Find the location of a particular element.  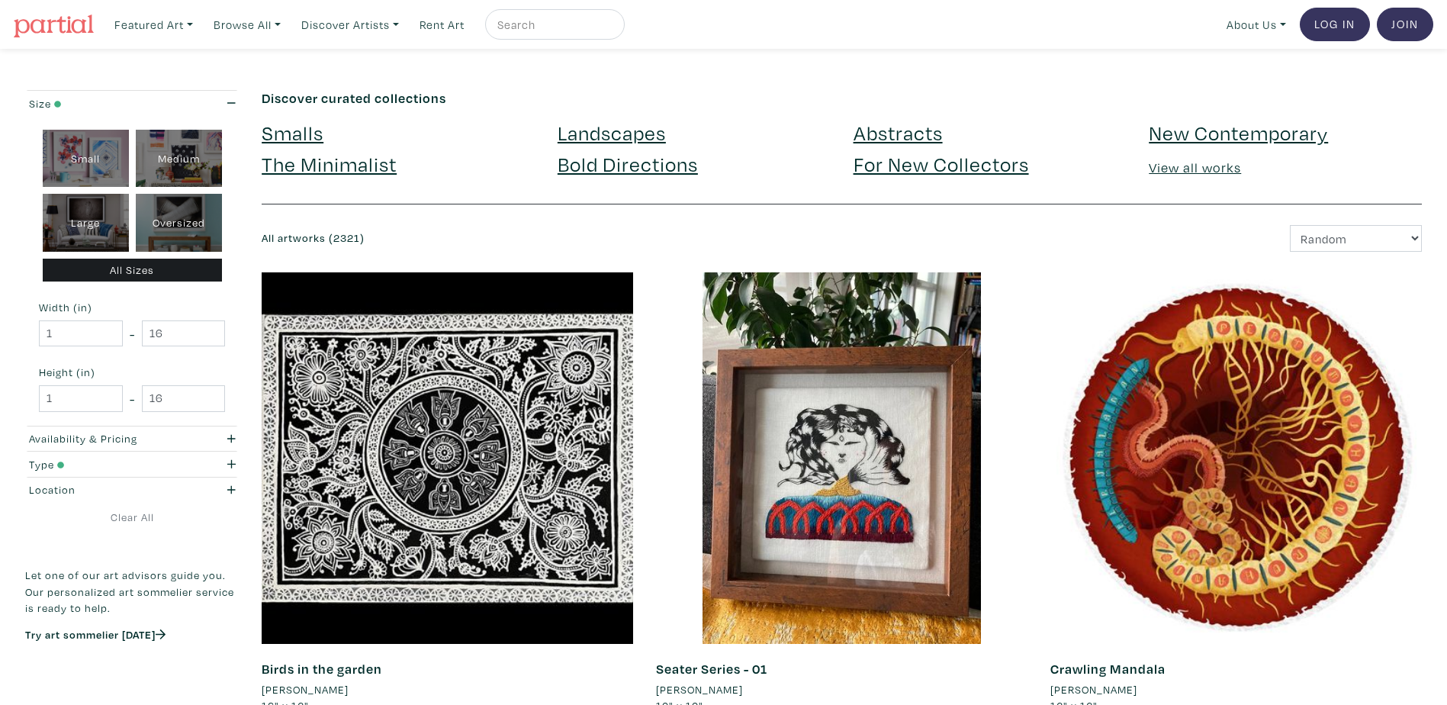

small: Height (in) is located at coordinates (132, 372).